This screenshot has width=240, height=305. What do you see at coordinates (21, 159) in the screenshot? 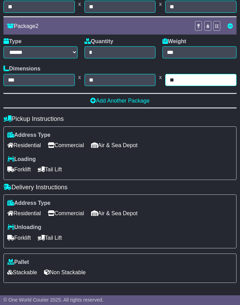
I see `label: Loading` at bounding box center [21, 159].